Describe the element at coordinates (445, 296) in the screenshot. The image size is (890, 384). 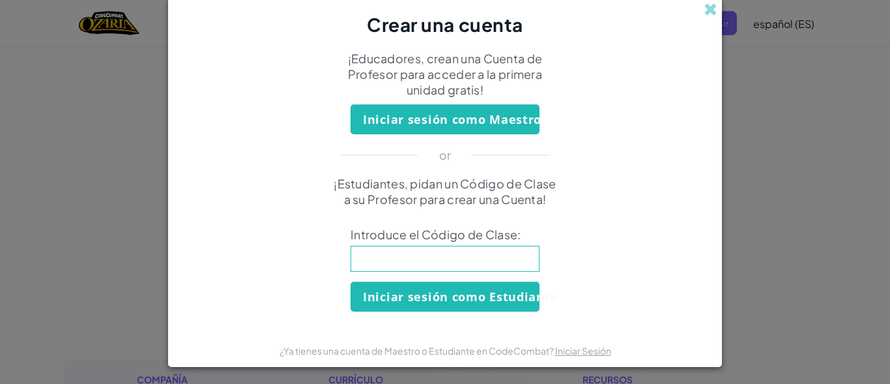
I see `button: Iniciar sesión como Estudiante` at that location.